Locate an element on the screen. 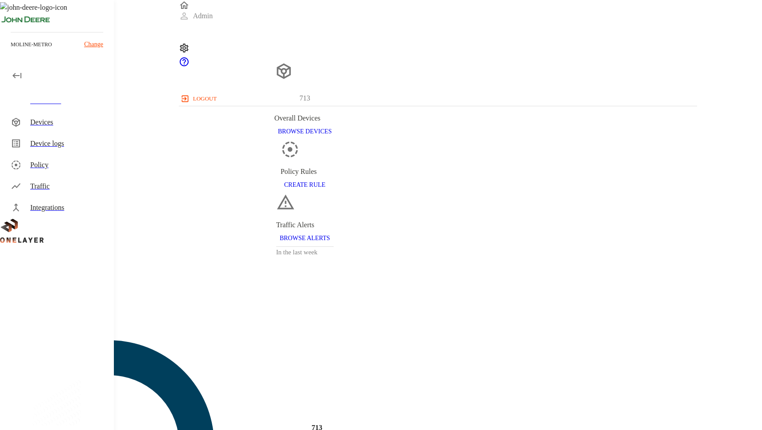 This screenshot has width=762, height=430. button: BROWSE ALERTS is located at coordinates (305, 239).